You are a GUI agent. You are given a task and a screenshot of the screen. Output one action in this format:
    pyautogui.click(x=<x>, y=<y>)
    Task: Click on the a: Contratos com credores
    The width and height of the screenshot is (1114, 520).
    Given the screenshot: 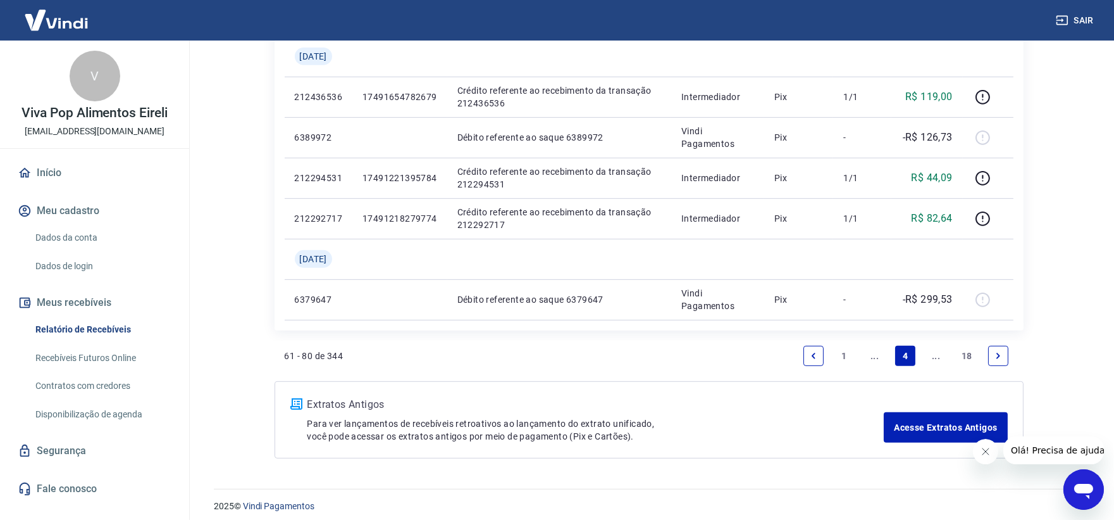 What is the action you would take?
    pyautogui.click(x=102, y=385)
    